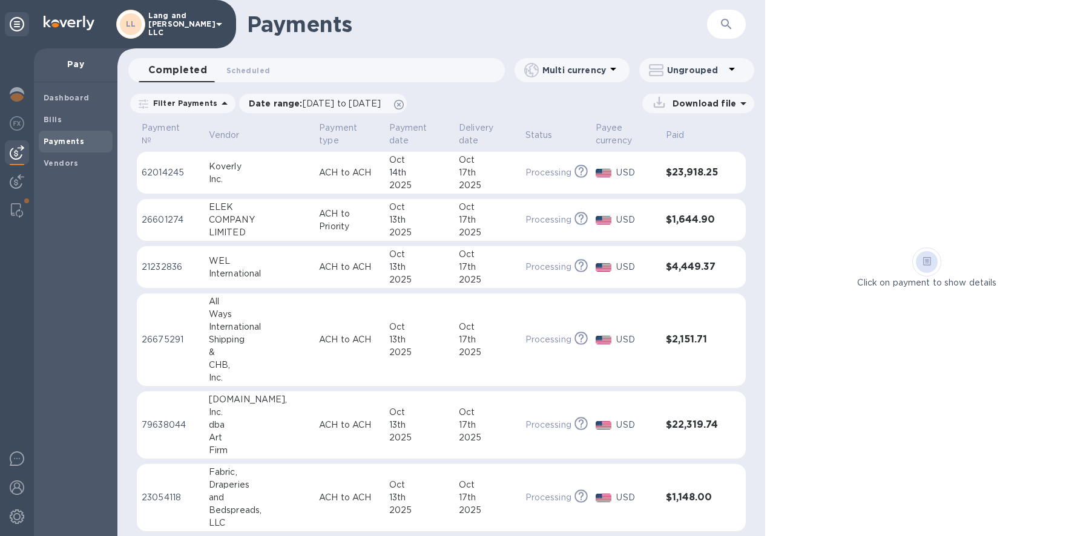 The width and height of the screenshot is (1089, 536). I want to click on div: LIMITED, so click(259, 232).